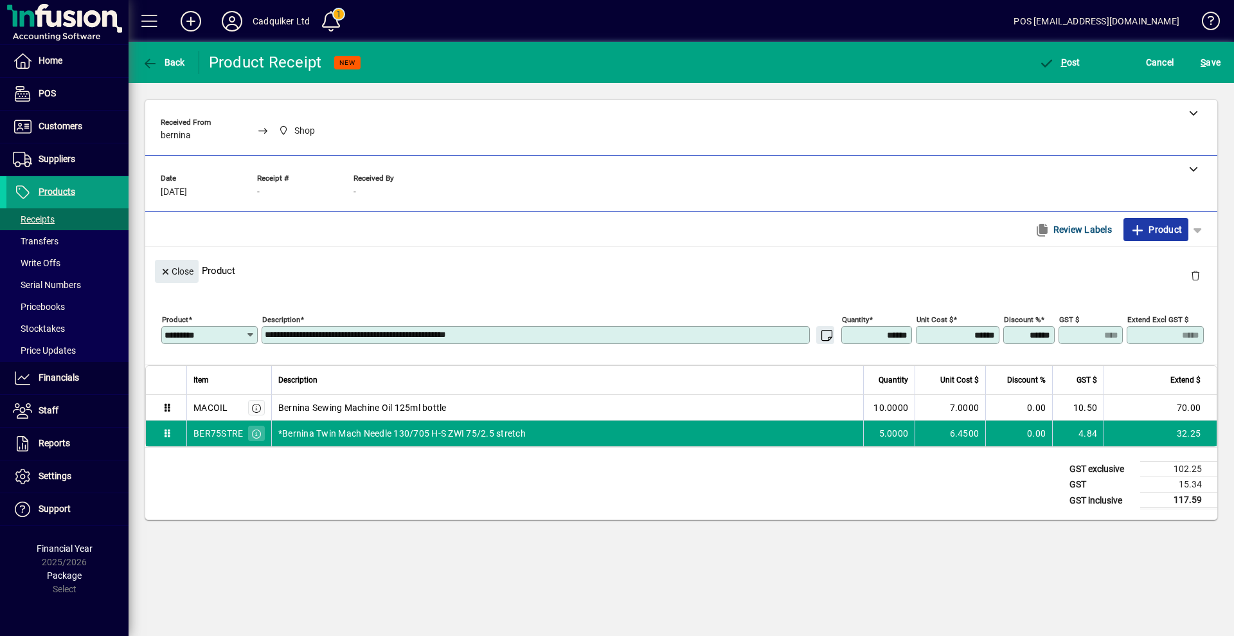 This screenshot has width=1234, height=636. Describe the element at coordinates (67, 241) in the screenshot. I see `a: Transfers` at that location.